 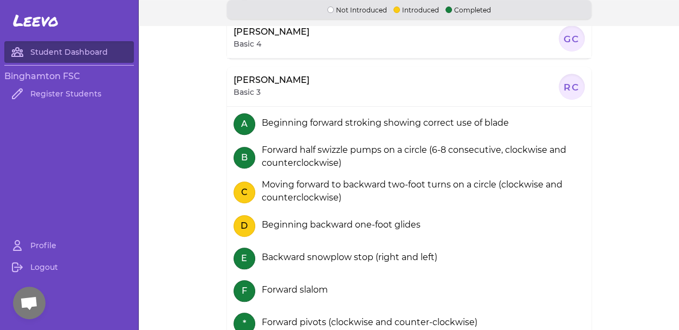 What do you see at coordinates (69, 52) in the screenshot?
I see `a: Student Dashboard` at bounding box center [69, 52].